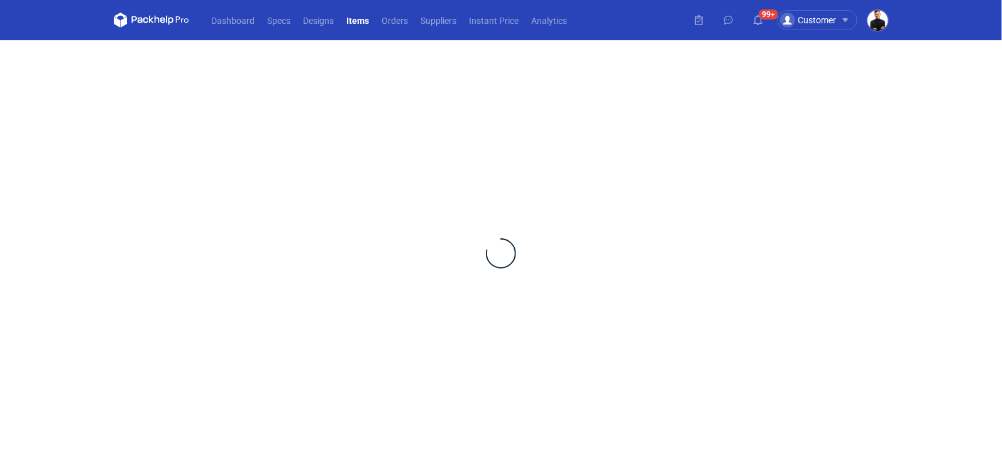  What do you see at coordinates (438, 20) in the screenshot?
I see `a: Suppliers` at bounding box center [438, 20].